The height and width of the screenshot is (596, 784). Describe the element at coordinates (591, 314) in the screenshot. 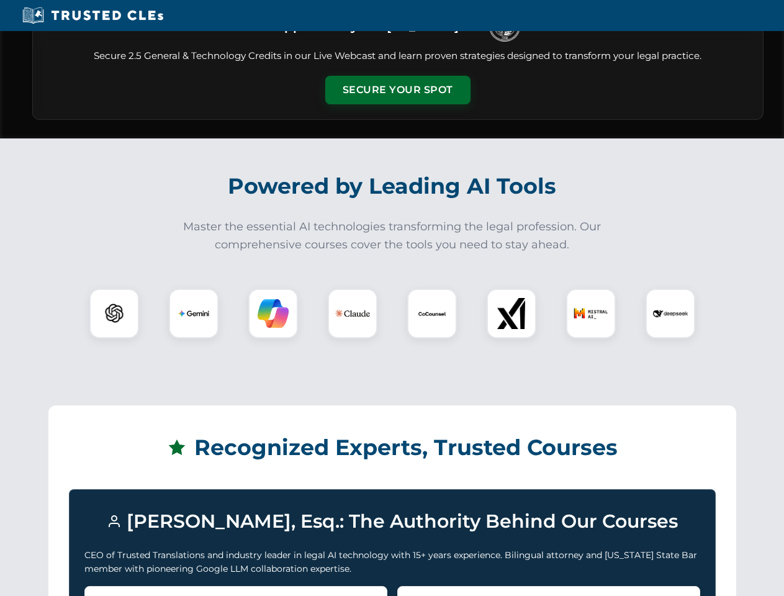

I see `div: Mistral AI` at that location.